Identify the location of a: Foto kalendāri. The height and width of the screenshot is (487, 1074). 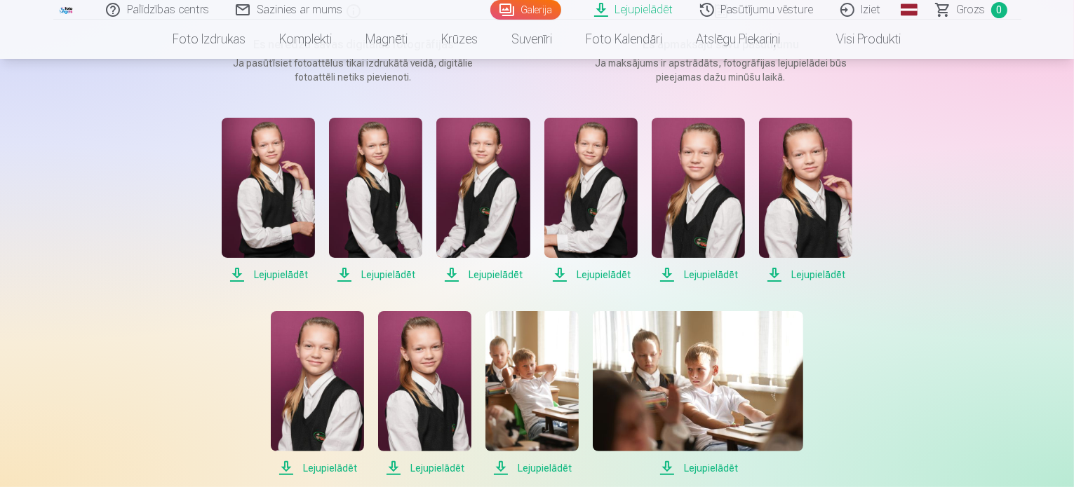
(624, 39).